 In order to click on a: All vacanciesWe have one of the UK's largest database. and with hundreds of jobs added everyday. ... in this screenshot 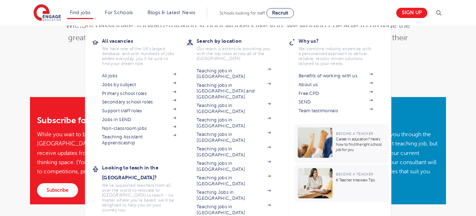, I will do `click(144, 51)`.